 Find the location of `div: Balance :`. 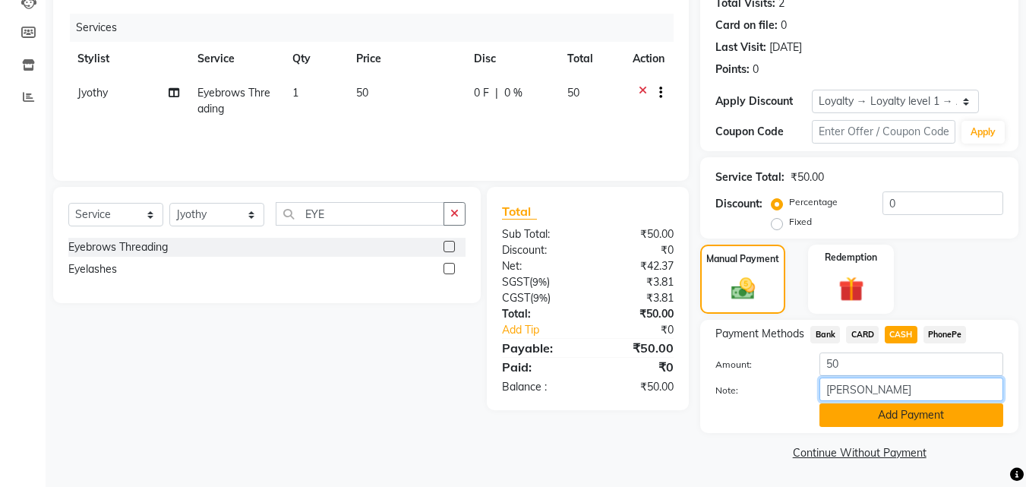

div: Balance : is located at coordinates (539, 386).